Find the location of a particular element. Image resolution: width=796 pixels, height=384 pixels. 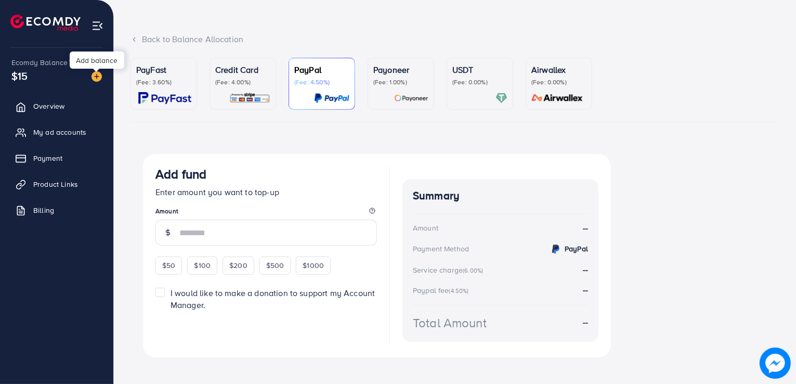

h3: Add fund is located at coordinates (181, 174).